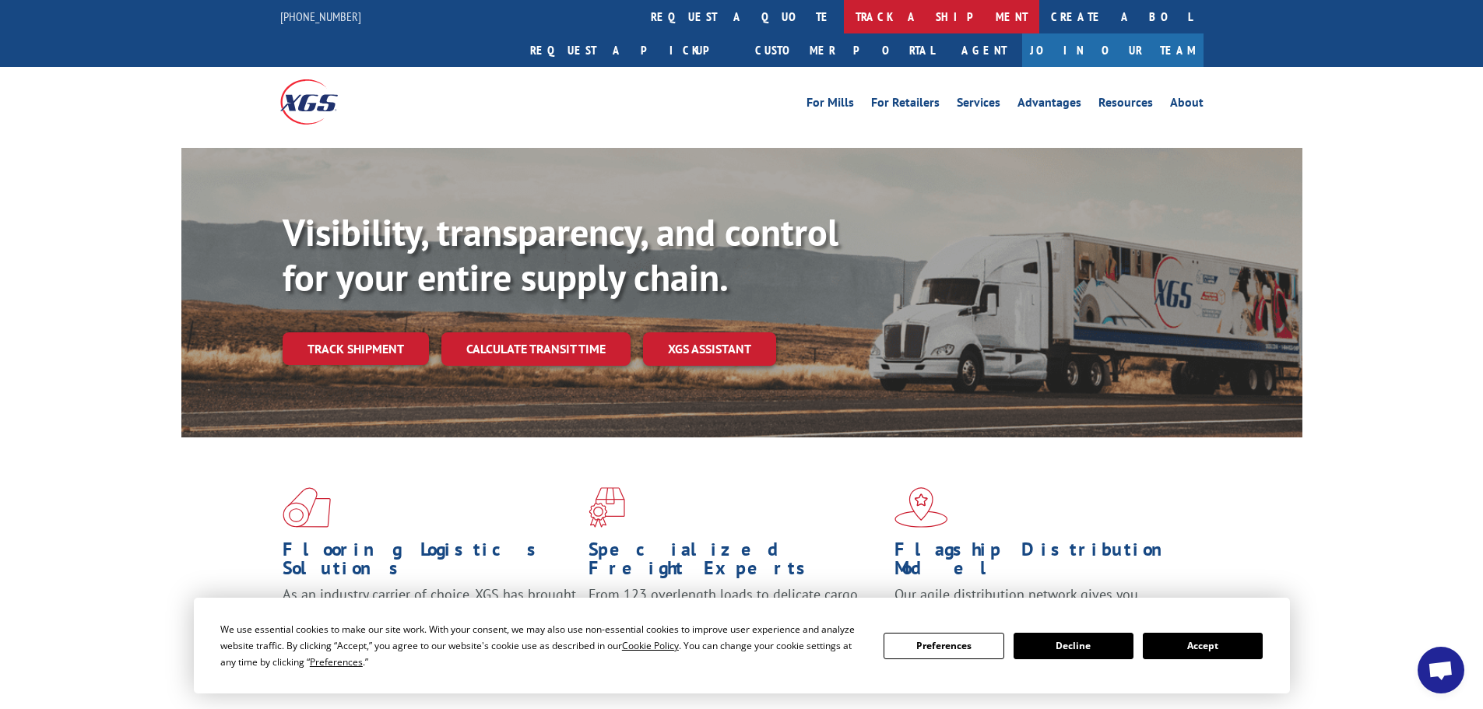 The height and width of the screenshot is (709, 1483). Describe the element at coordinates (921, 507) in the screenshot. I see `img: xgs-icon-flagship-distribution-model-red` at that location.